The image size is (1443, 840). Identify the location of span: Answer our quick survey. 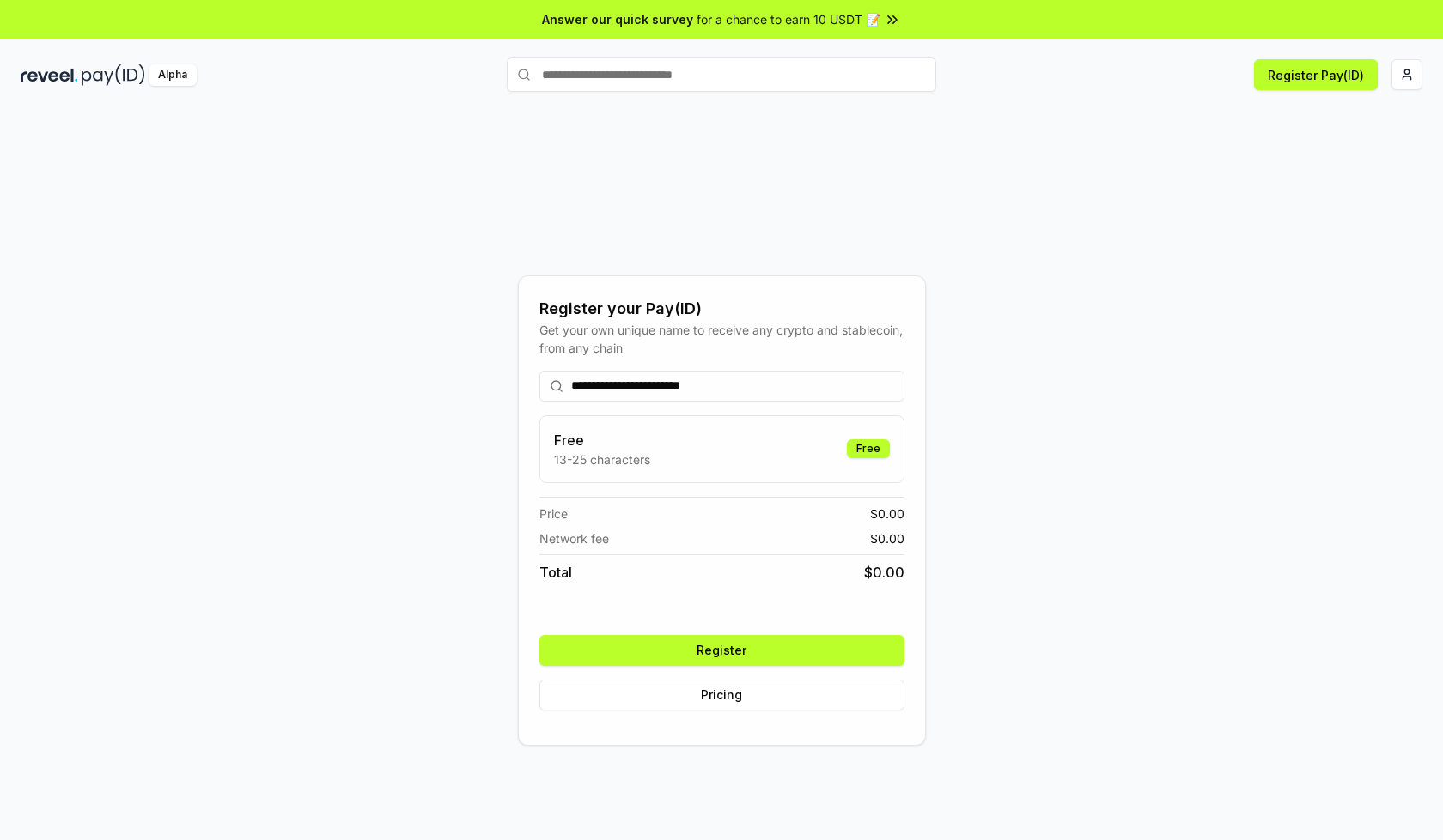
(618, 19).